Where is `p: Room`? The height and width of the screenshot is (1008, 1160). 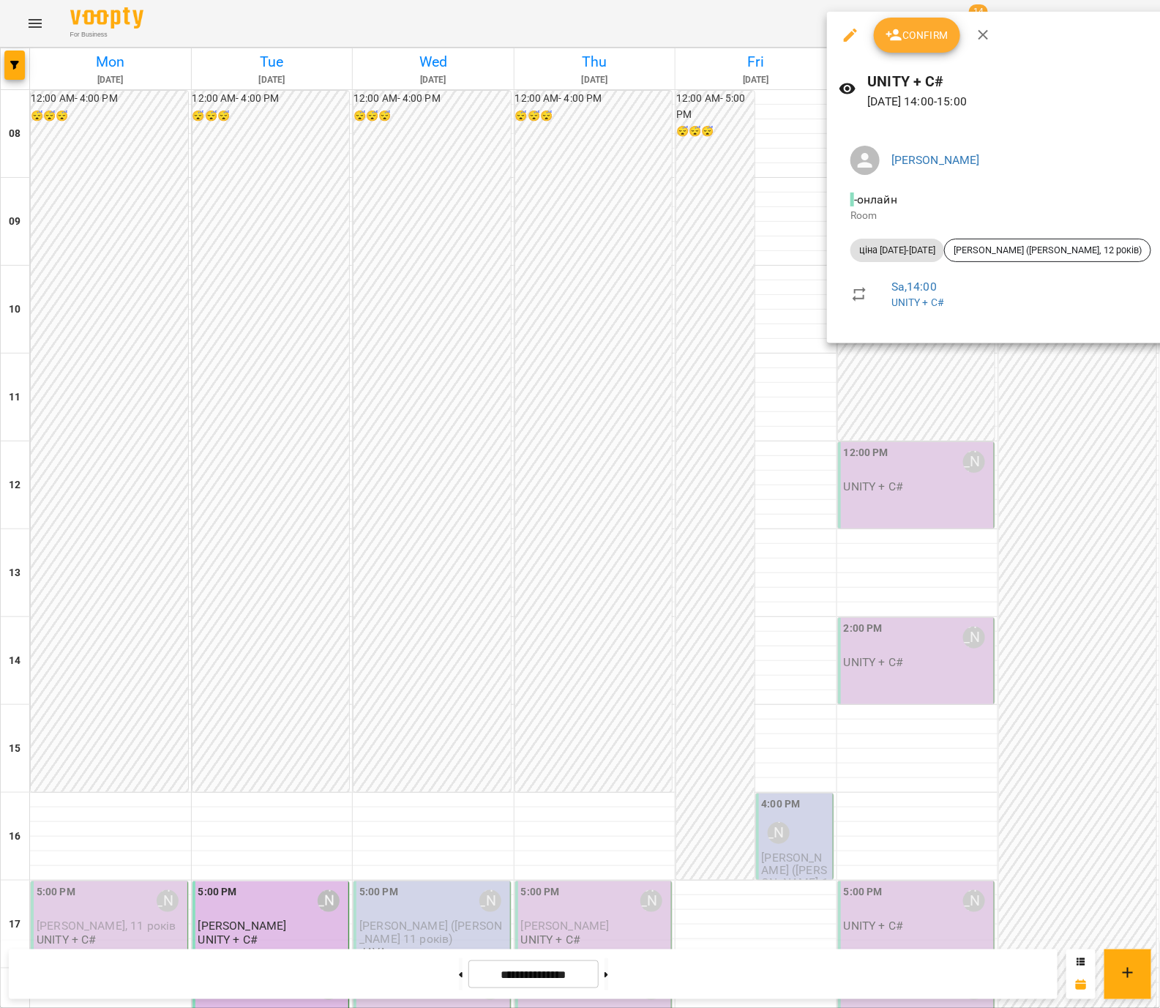 p: Room is located at coordinates (1001, 216).